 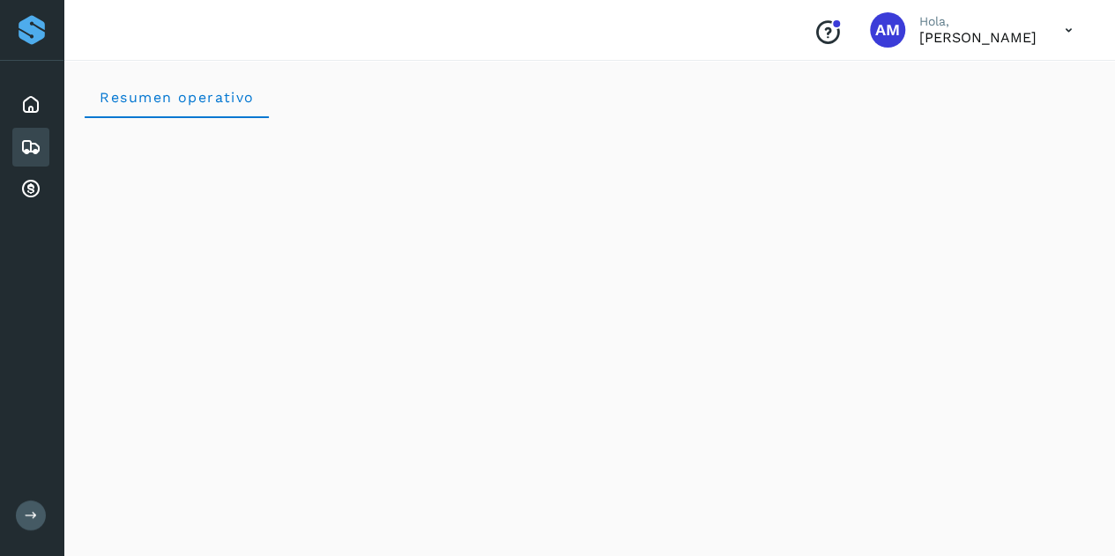 I want to click on div: Cuentas por cobrar, so click(x=31, y=190).